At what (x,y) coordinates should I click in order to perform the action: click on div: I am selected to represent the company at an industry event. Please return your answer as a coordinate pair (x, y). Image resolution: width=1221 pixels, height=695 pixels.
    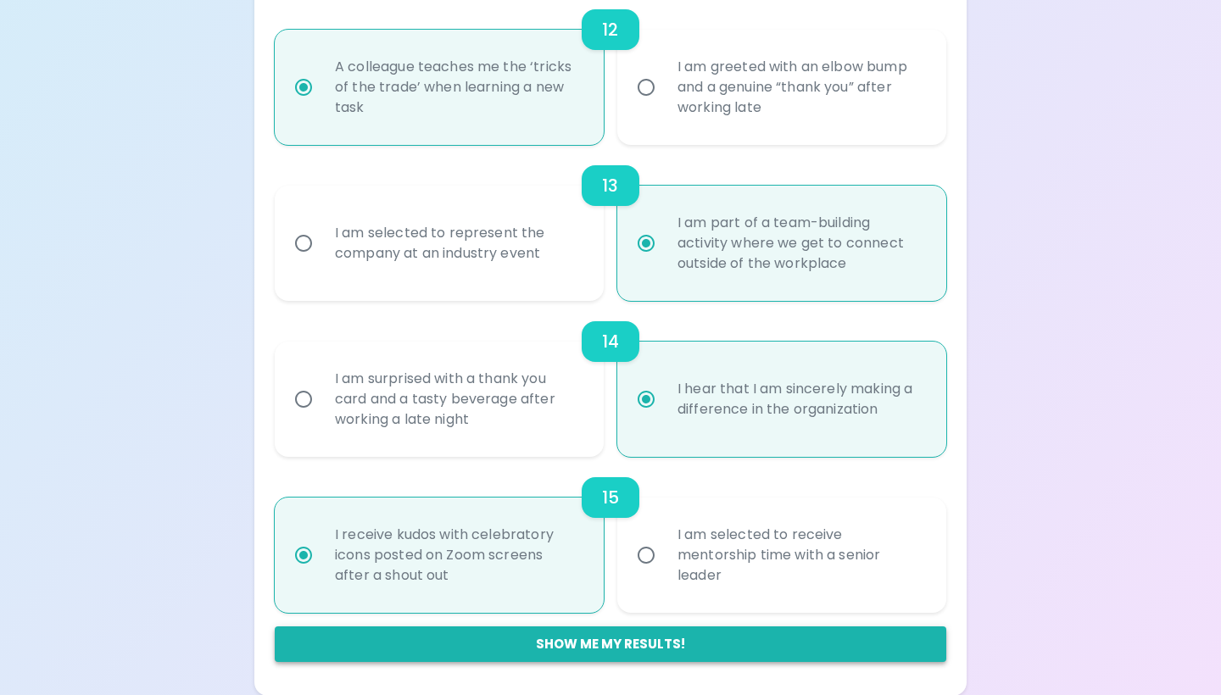
    Looking at the image, I should click on (458, 243).